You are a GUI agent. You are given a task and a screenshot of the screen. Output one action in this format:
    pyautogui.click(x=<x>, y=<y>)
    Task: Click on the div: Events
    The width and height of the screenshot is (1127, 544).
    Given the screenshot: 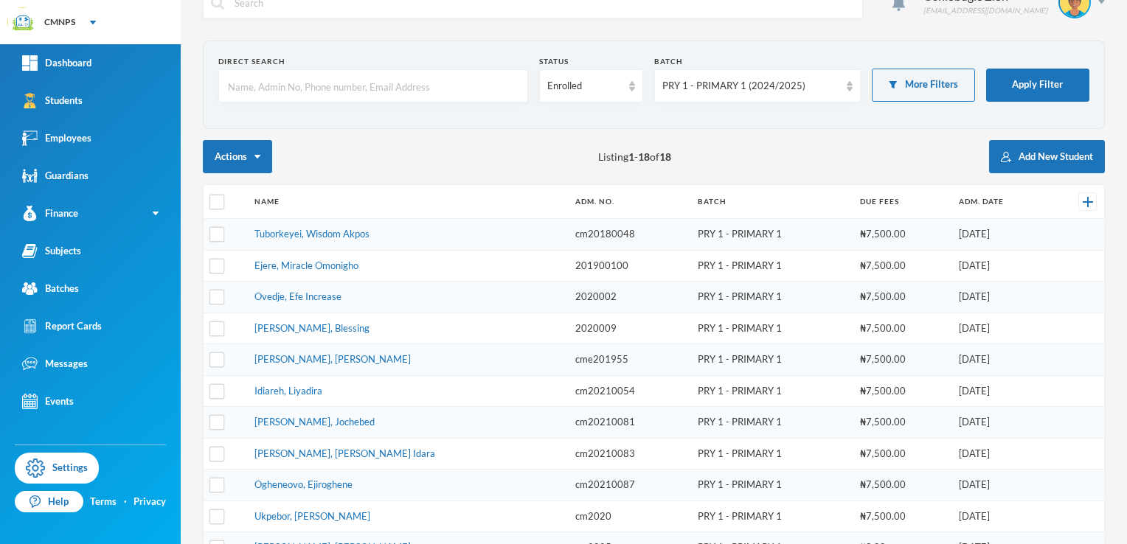 What is the action you would take?
    pyautogui.click(x=48, y=401)
    